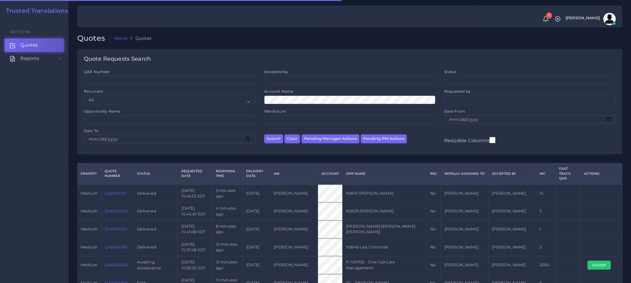  What do you see at coordinates (433, 174) in the screenshot?
I see `th: REC` at bounding box center [433, 174].